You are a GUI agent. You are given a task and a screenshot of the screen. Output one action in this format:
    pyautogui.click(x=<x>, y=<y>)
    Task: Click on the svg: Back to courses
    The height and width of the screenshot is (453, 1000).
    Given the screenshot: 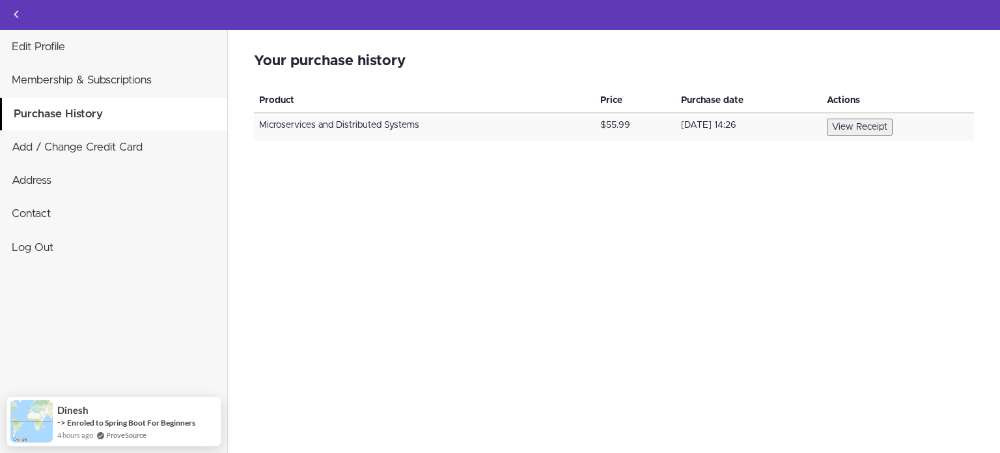 What is the action you would take?
    pyautogui.click(x=16, y=14)
    